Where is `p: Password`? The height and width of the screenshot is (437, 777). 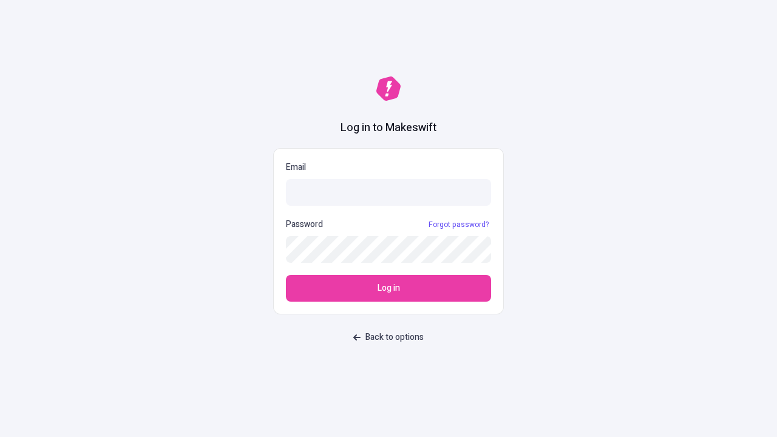 p: Password is located at coordinates (304, 225).